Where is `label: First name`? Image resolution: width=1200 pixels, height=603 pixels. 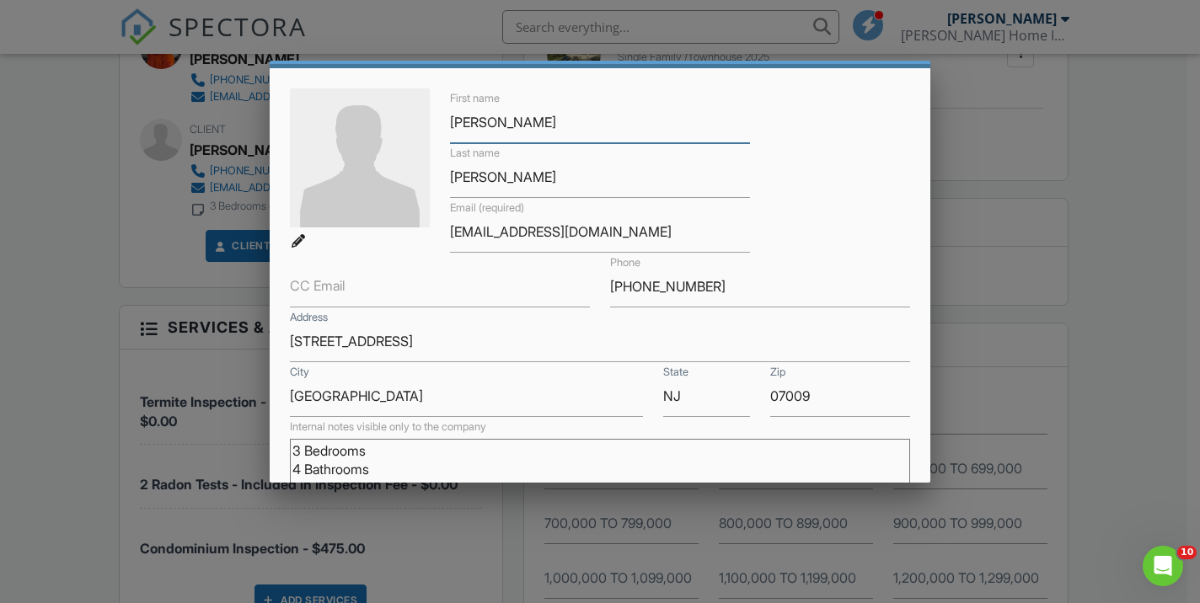
label: First name is located at coordinates (474, 99).